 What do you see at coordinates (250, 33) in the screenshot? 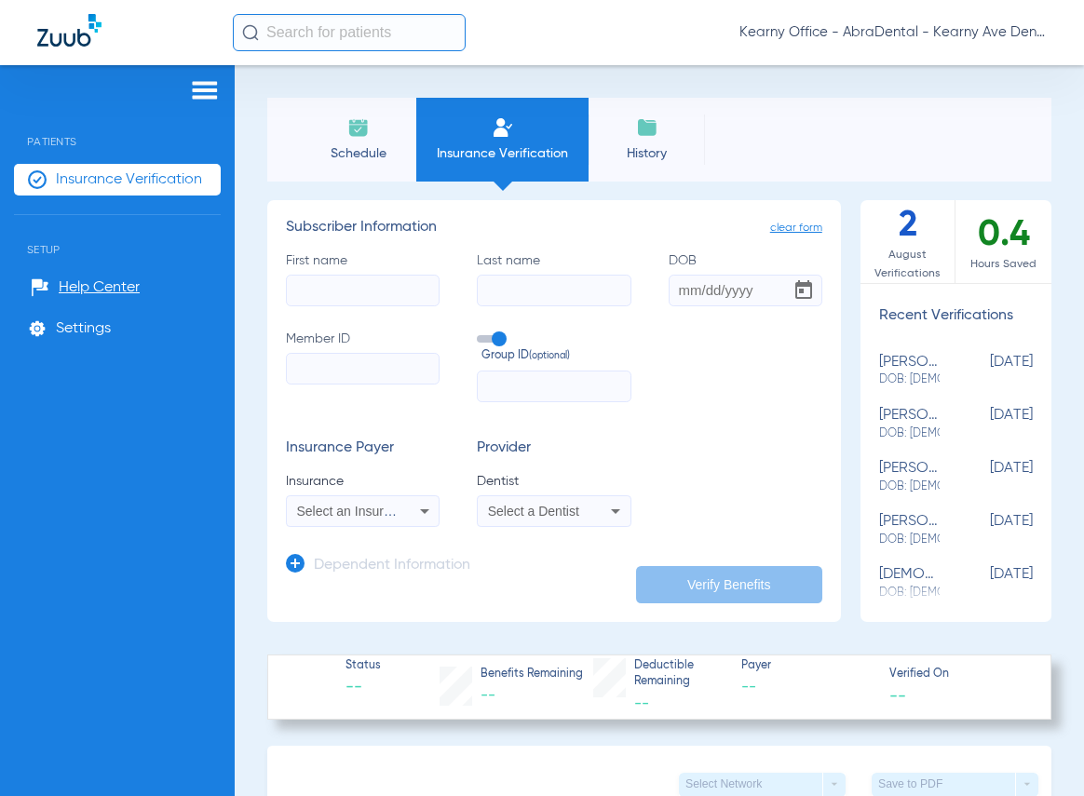
I see `img: Search Icon` at bounding box center [250, 33].